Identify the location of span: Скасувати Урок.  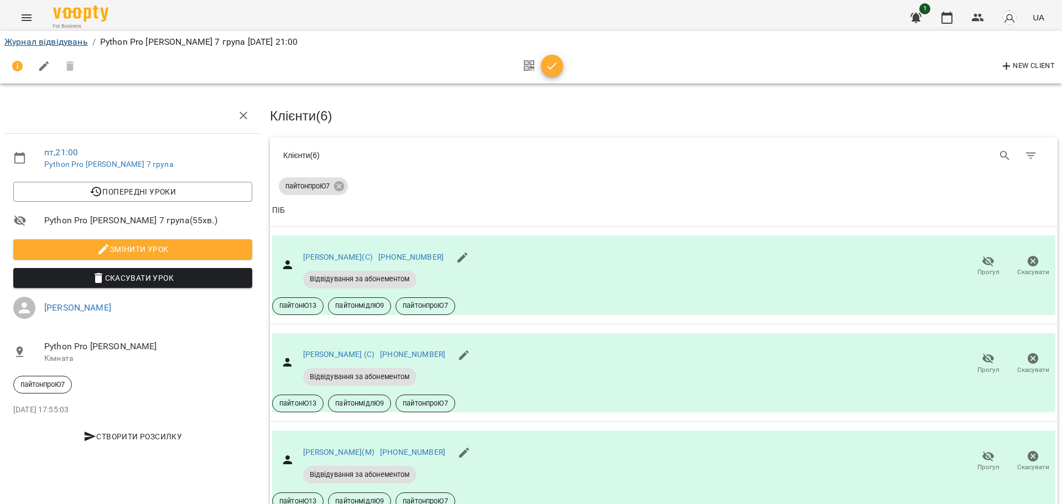
(133, 278).